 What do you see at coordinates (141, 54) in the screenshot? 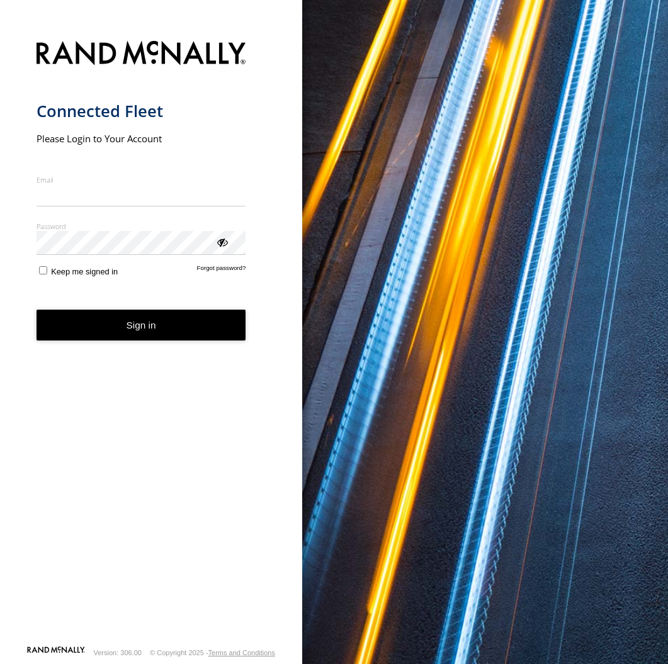
I see `img: Rand McNally` at bounding box center [141, 54].